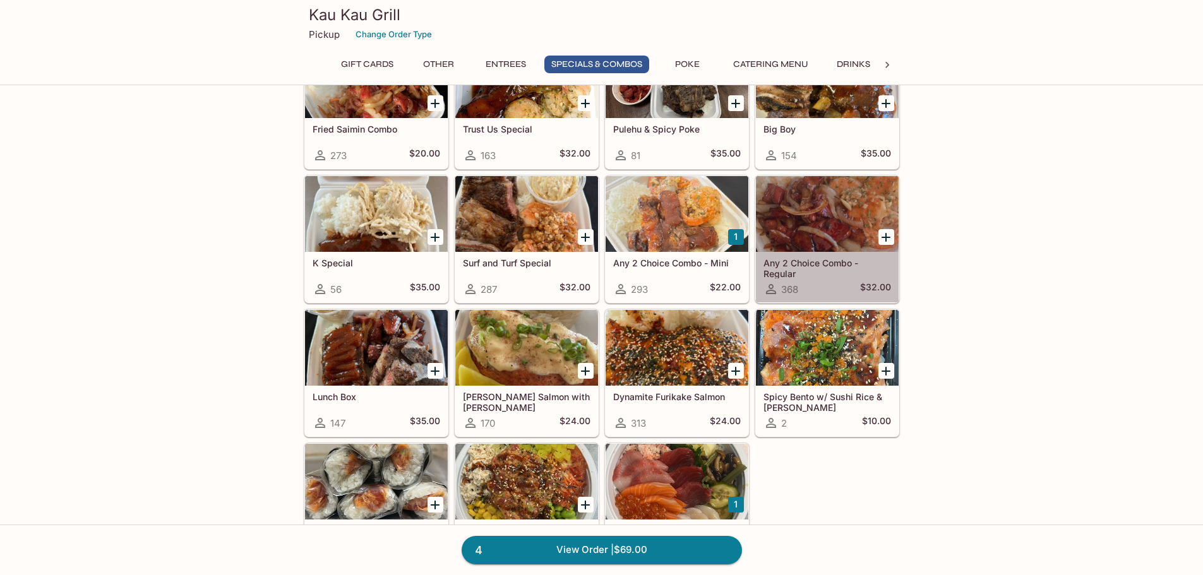 The image size is (1203, 575). I want to click on span: 56, so click(336, 289).